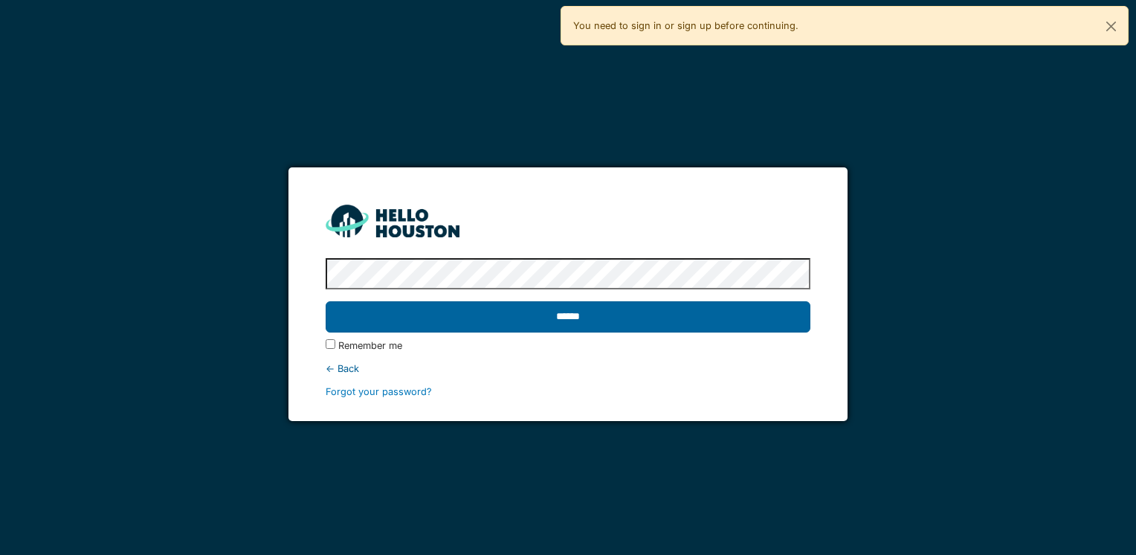 The height and width of the screenshot is (555, 1136). What do you see at coordinates (370, 345) in the screenshot?
I see `label: Remember me` at bounding box center [370, 345].